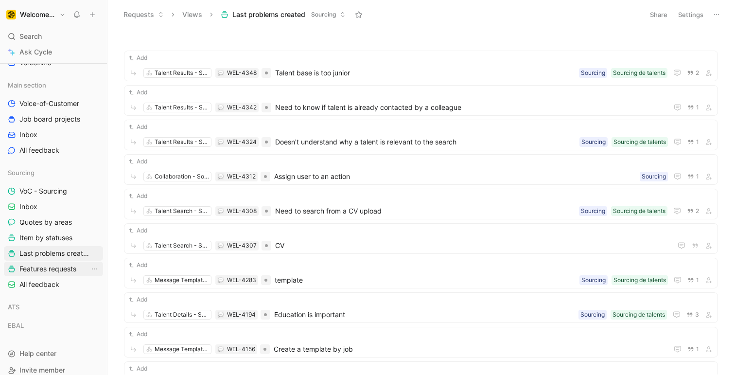  I want to click on div: Search, so click(53, 36).